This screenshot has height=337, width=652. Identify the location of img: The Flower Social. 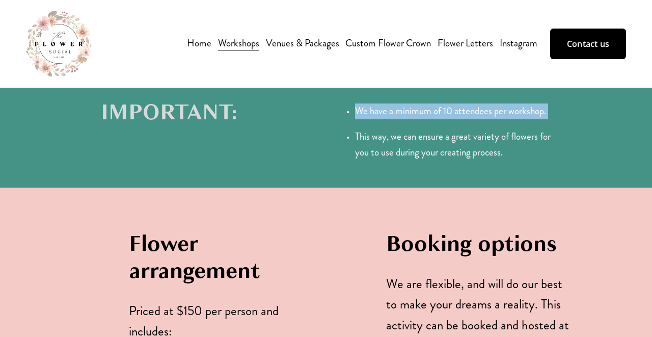
(59, 44).